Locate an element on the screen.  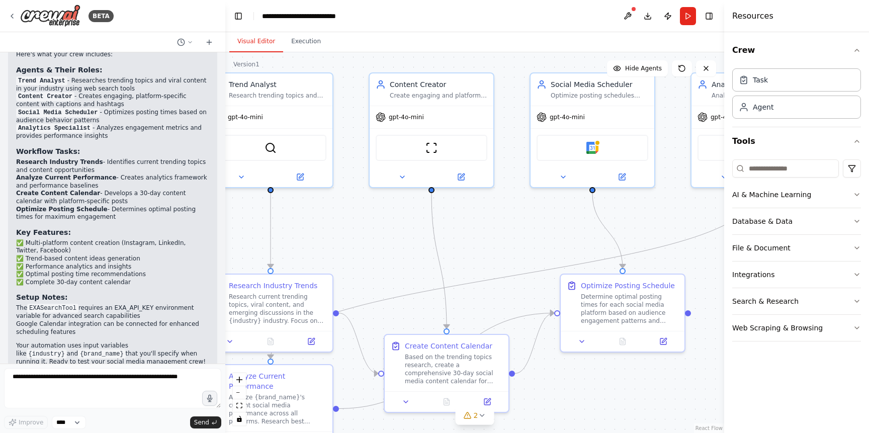
button: Send is located at coordinates (206, 423).